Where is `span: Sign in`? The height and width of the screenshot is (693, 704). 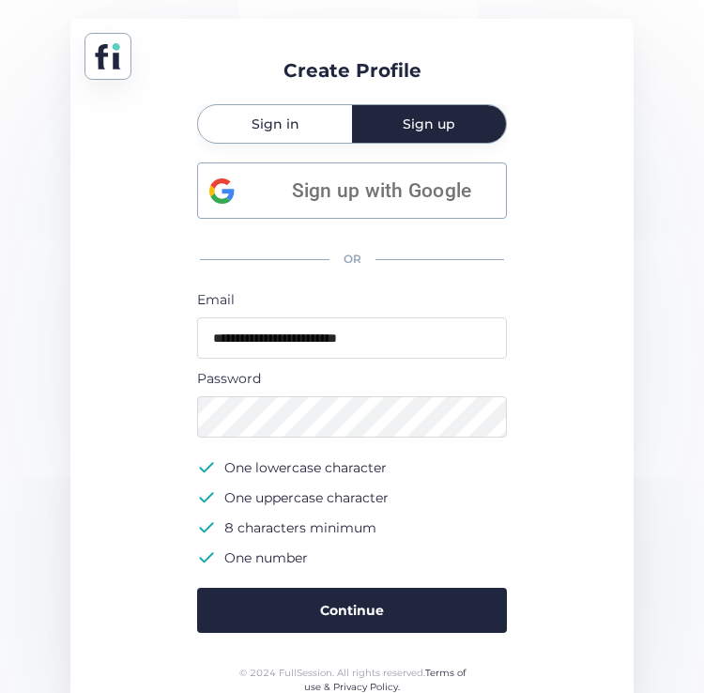 span: Sign in is located at coordinates (275, 124).